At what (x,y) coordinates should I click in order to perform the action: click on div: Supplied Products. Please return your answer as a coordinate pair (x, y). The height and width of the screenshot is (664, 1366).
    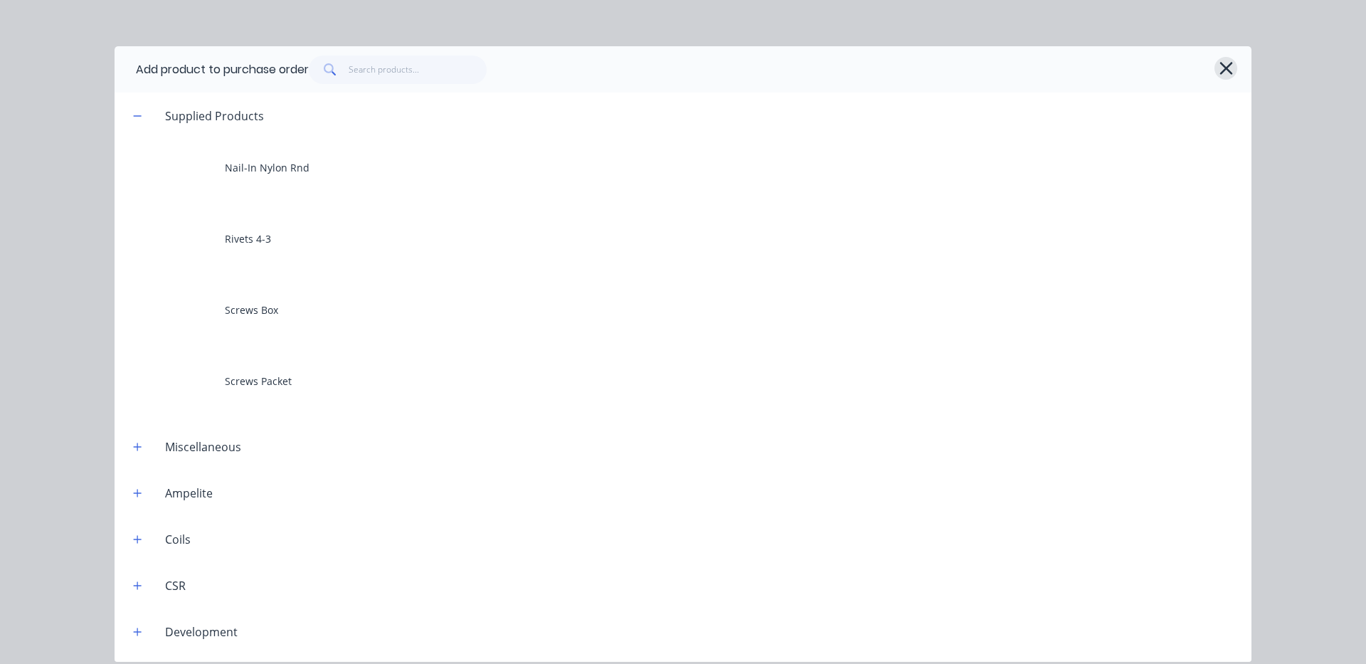
    Looking at the image, I should click on (214, 116).